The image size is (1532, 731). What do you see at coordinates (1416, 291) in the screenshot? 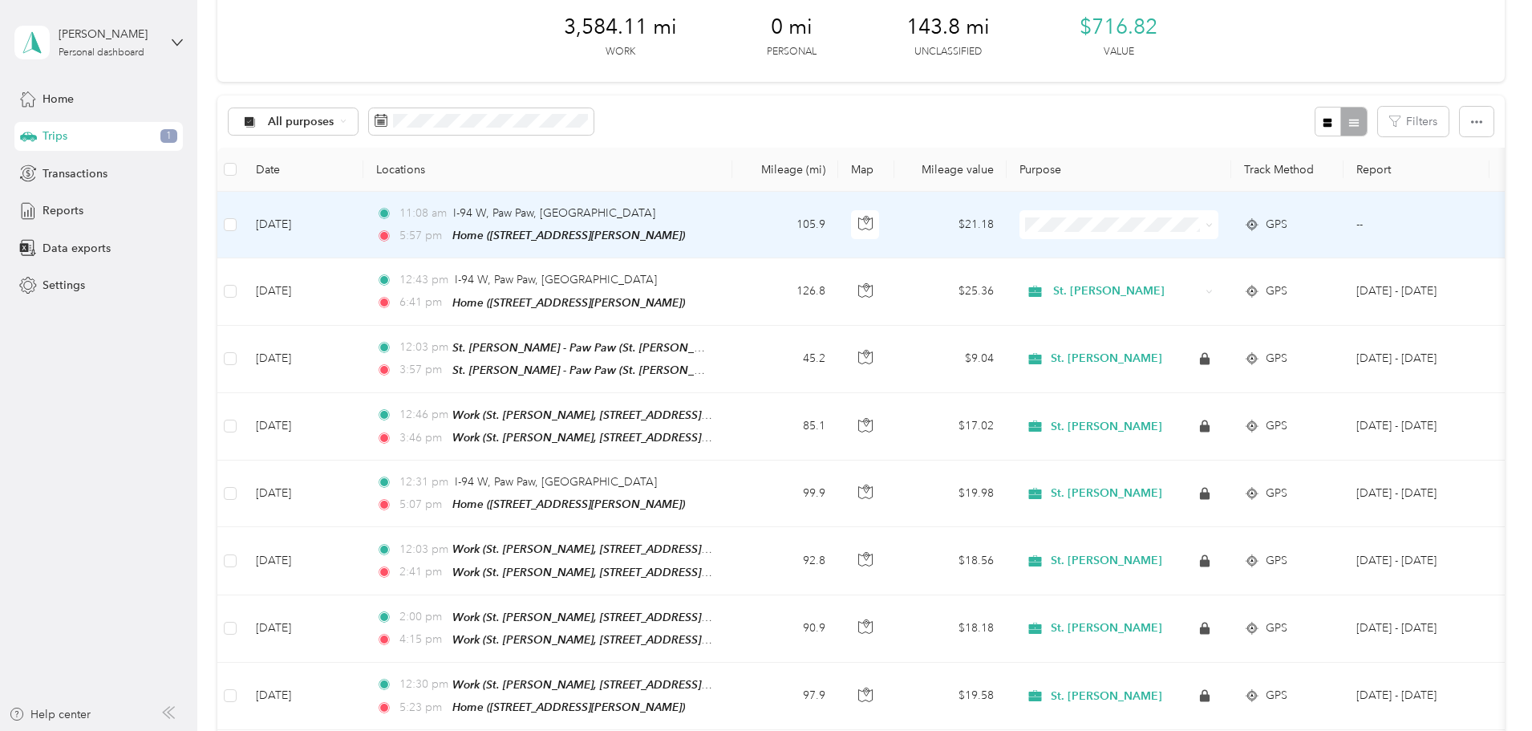
I see `td: Sep 15 - 28, 2025` at bounding box center [1416, 291].